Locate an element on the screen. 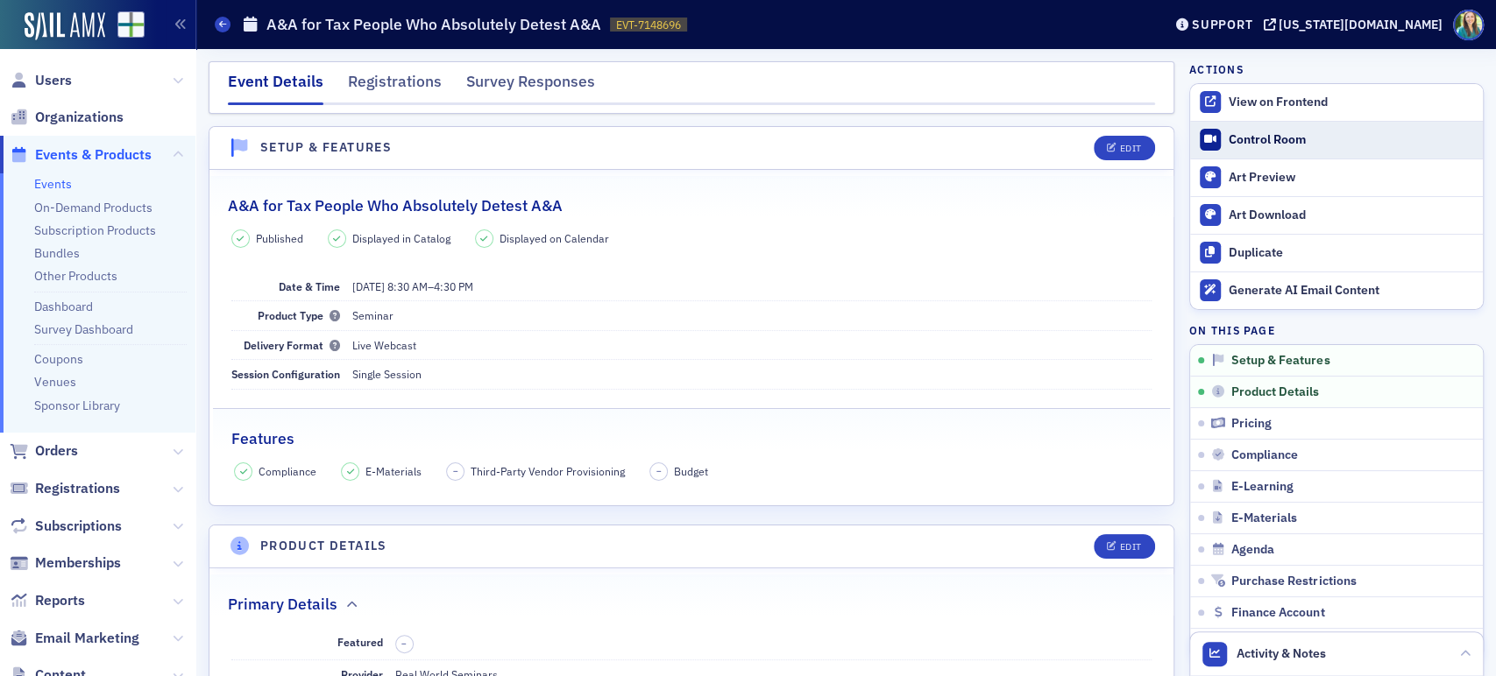 The image size is (1496, 676). div: Registrations is located at coordinates (394, 86).